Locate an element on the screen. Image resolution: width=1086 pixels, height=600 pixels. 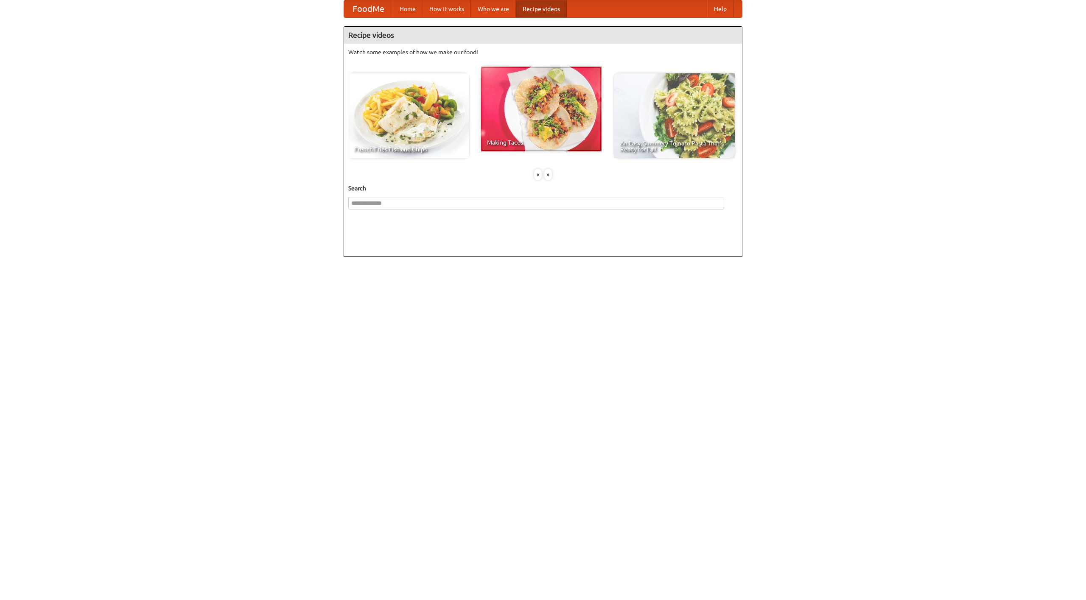
a: An Easy, Summery Tomato Pasta That's Ready for Fall is located at coordinates (675, 116).